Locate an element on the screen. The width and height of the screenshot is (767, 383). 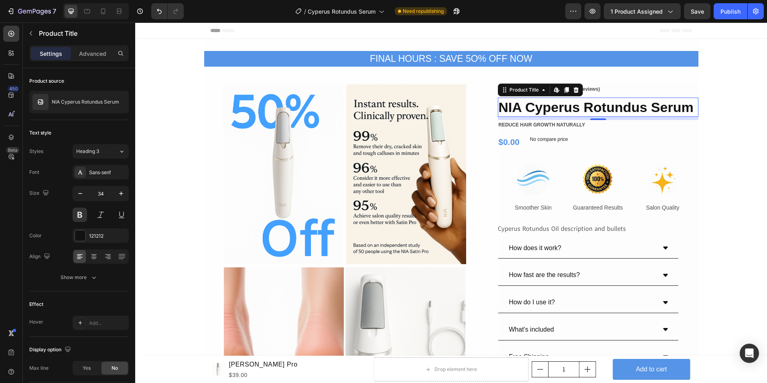
span: 1 product assigned is located at coordinates (636, 11).